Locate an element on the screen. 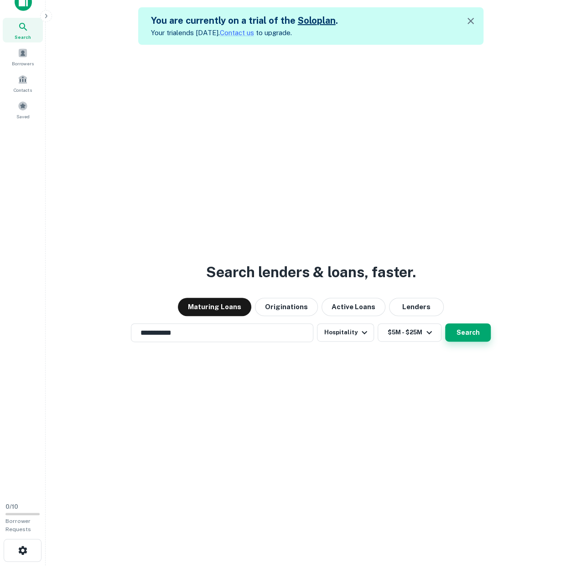  div: Chat Widget is located at coordinates (554, 528).